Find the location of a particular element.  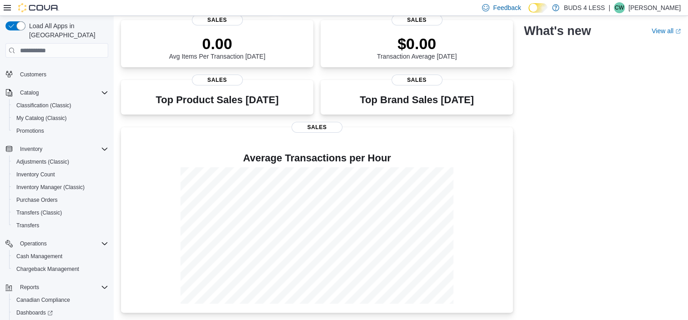

button: Adjustments (Classic) is located at coordinates (60, 162).